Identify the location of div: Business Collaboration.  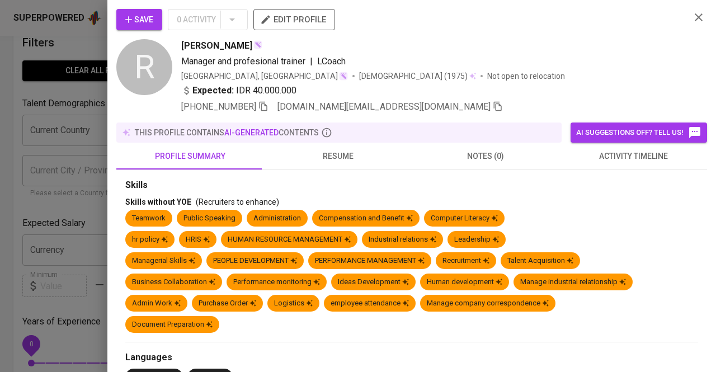
(173, 282).